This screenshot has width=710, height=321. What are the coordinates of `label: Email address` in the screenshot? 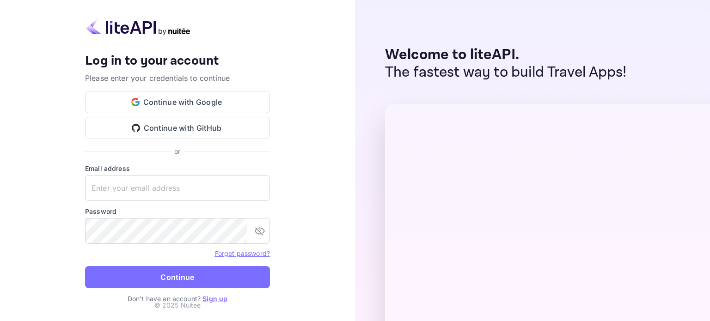 It's located at (178, 168).